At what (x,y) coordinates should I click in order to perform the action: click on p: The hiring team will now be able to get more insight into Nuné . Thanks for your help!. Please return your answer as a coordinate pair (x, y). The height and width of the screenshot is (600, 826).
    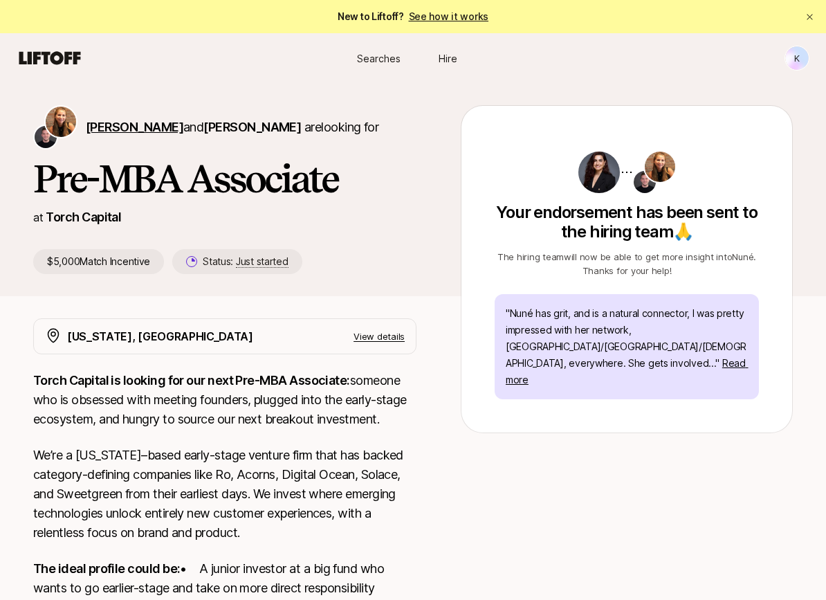
    Looking at the image, I should click on (627, 263).